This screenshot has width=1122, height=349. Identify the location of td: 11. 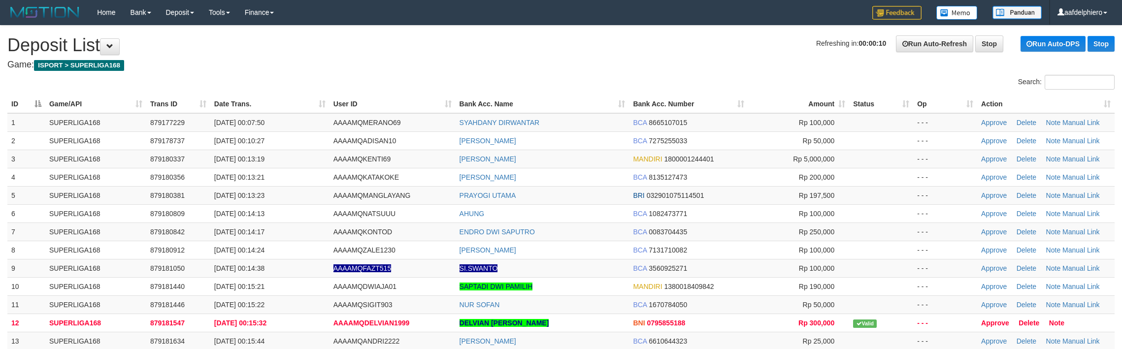
(26, 304).